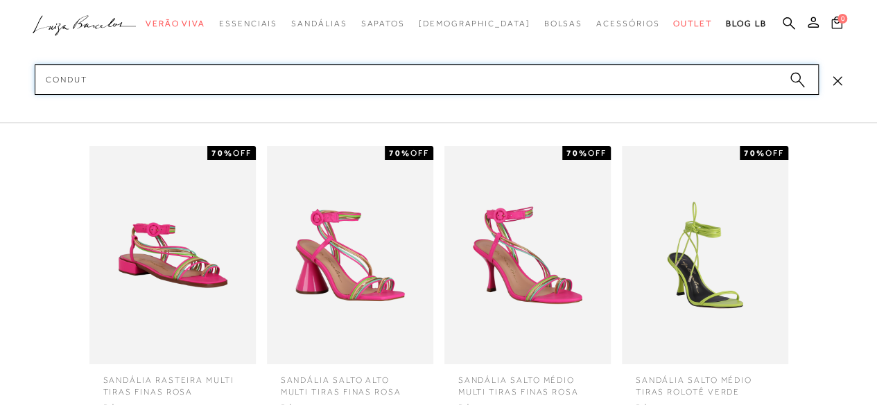 The image size is (877, 405). I want to click on img: Sandália salto médio Tiras rolotê verde, so click(705, 255).